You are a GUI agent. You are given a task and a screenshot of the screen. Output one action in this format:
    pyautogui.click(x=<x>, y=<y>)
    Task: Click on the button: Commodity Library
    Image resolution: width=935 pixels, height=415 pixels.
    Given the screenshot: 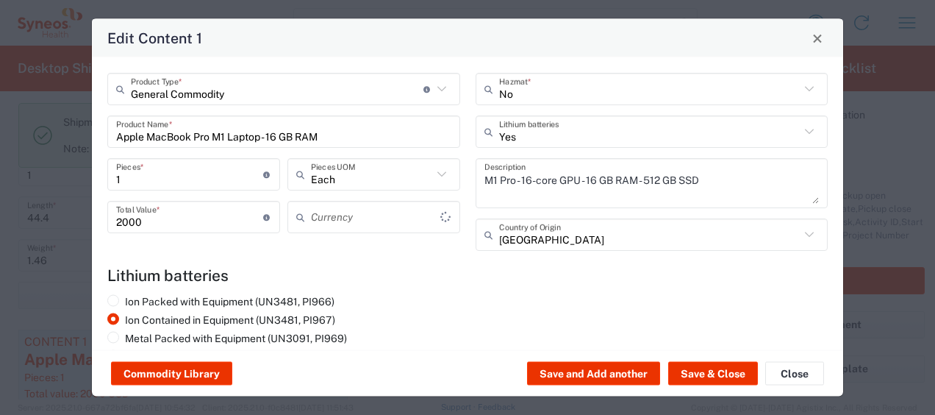 What is the action you would take?
    pyautogui.click(x=171, y=374)
    